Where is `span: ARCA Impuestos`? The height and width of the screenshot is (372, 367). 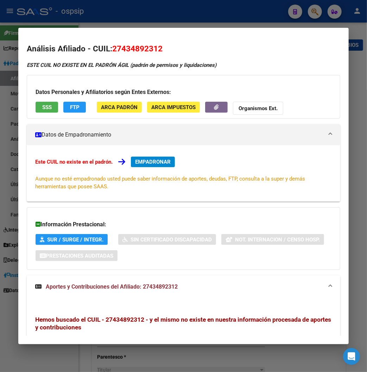
span: ARCA Impuestos is located at coordinates (173, 107).